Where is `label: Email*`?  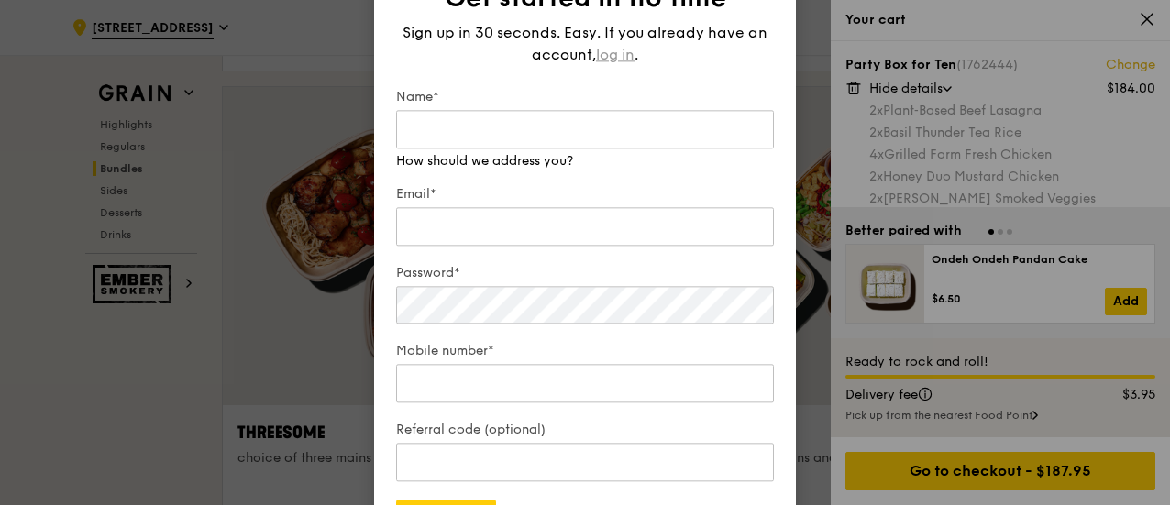
label: Email* is located at coordinates (585, 194).